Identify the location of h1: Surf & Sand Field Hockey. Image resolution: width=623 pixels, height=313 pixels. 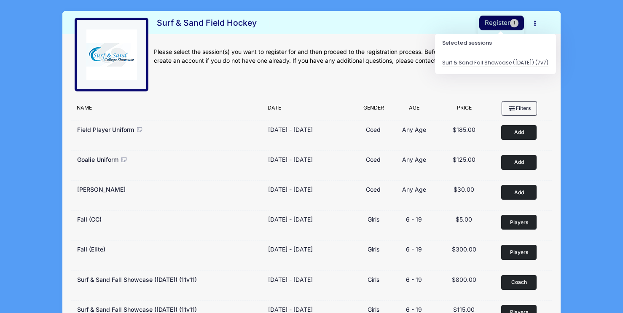
(207, 23).